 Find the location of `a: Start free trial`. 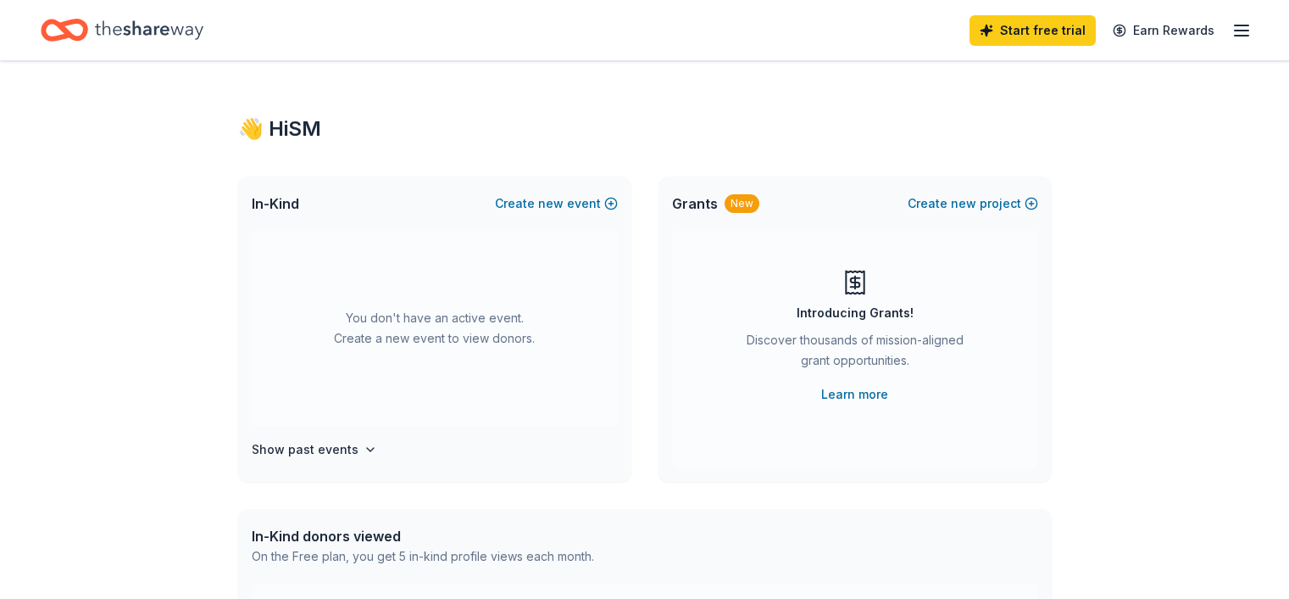

a: Start free trial is located at coordinates (1033, 31).